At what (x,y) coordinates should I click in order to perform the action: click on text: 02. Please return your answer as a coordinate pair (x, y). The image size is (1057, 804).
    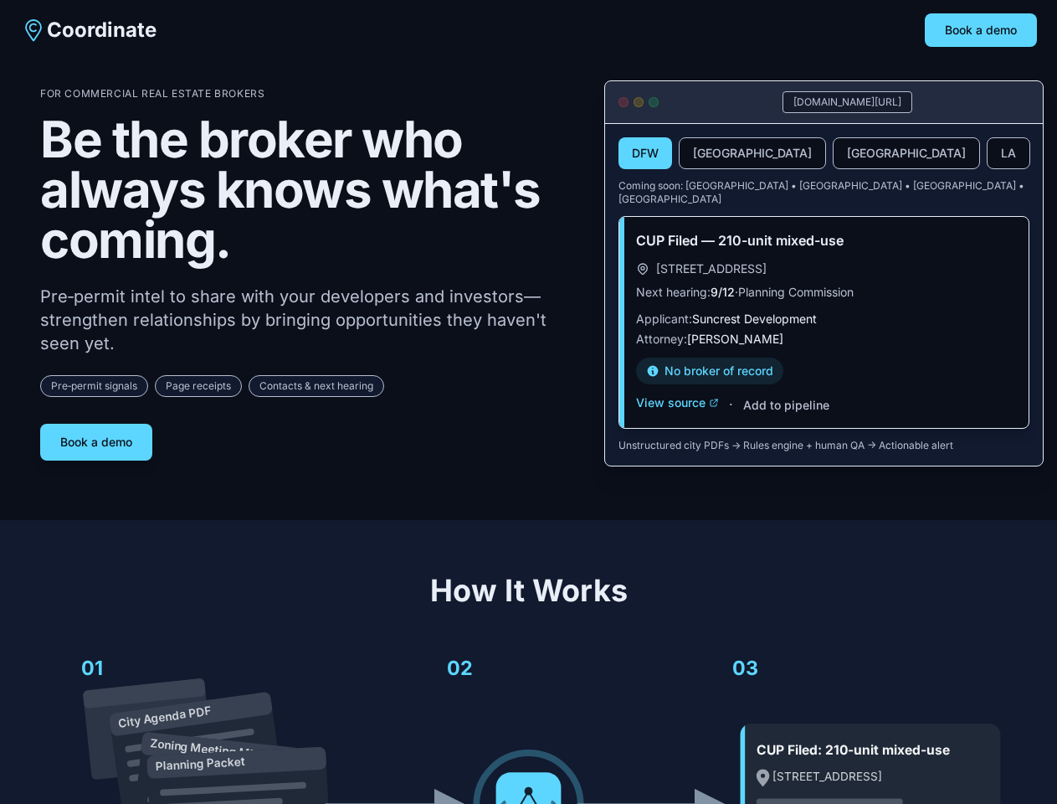
    Looking at the image, I should click on (460, 667).